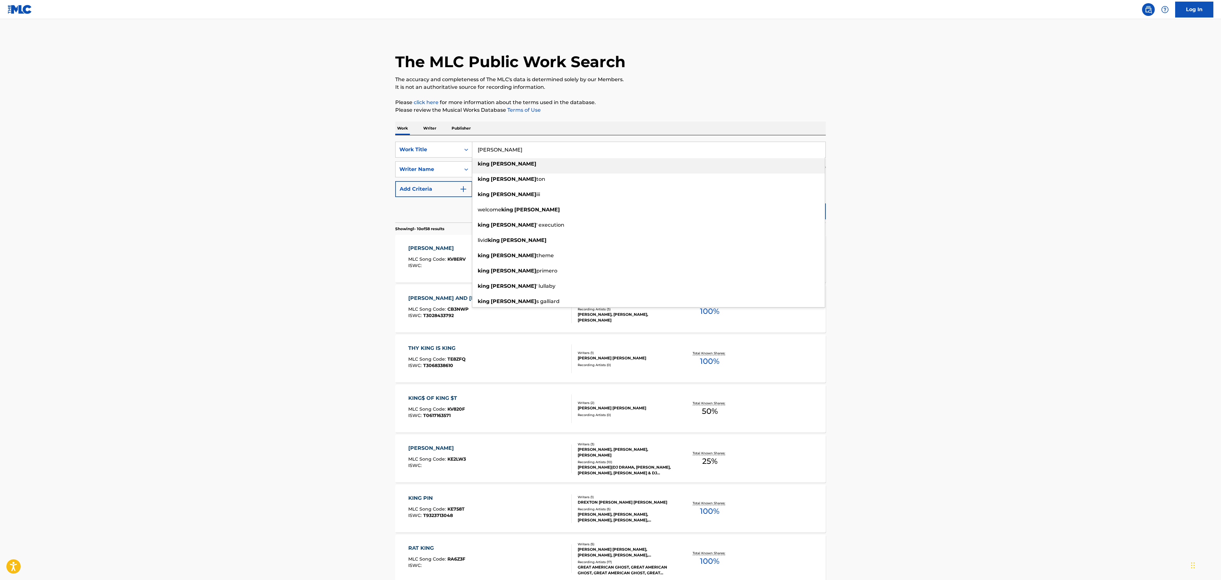  I want to click on div: Writers ( 5 ), so click(626, 544).